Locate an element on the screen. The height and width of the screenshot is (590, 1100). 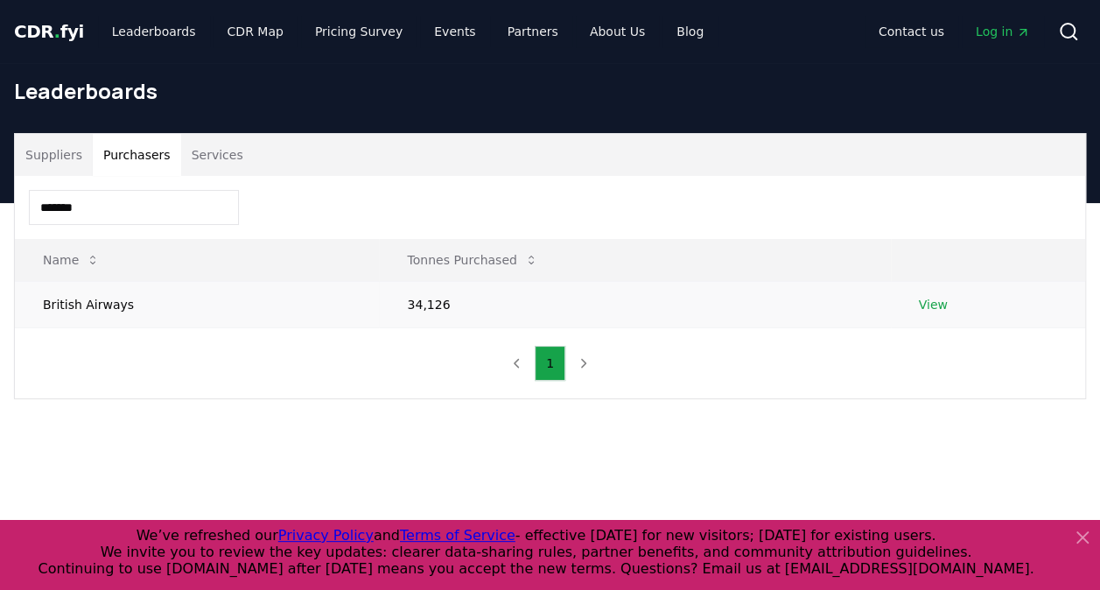
a: Partners is located at coordinates (533, 32).